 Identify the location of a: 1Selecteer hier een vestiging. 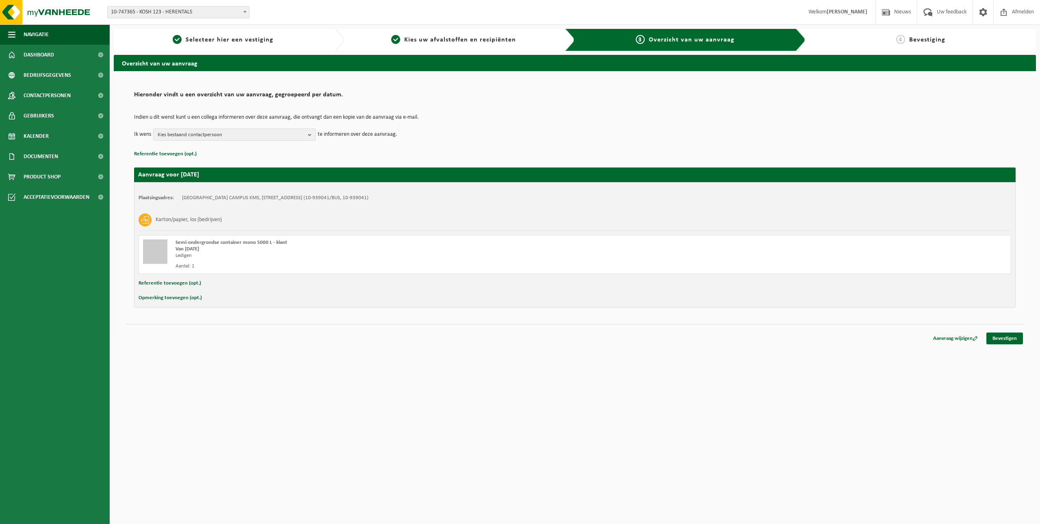
(223, 40).